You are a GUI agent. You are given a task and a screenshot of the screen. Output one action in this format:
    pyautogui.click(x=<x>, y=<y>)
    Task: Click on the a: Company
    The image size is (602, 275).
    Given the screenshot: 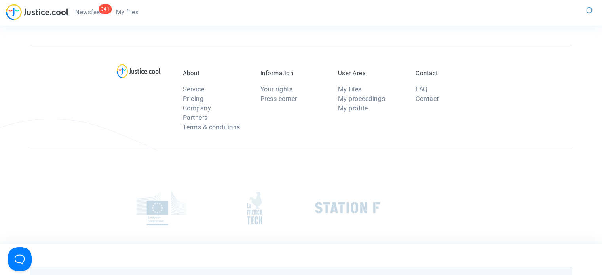 What is the action you would take?
    pyautogui.click(x=197, y=108)
    